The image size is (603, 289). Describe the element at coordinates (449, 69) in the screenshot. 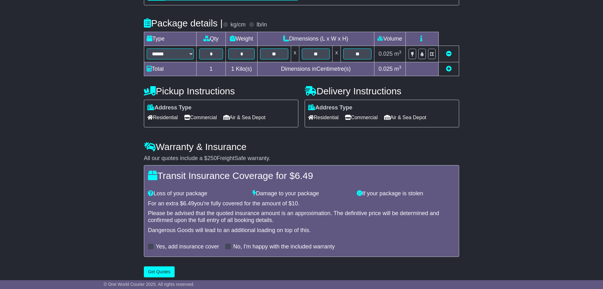

I see `a: Add new item` at that location.